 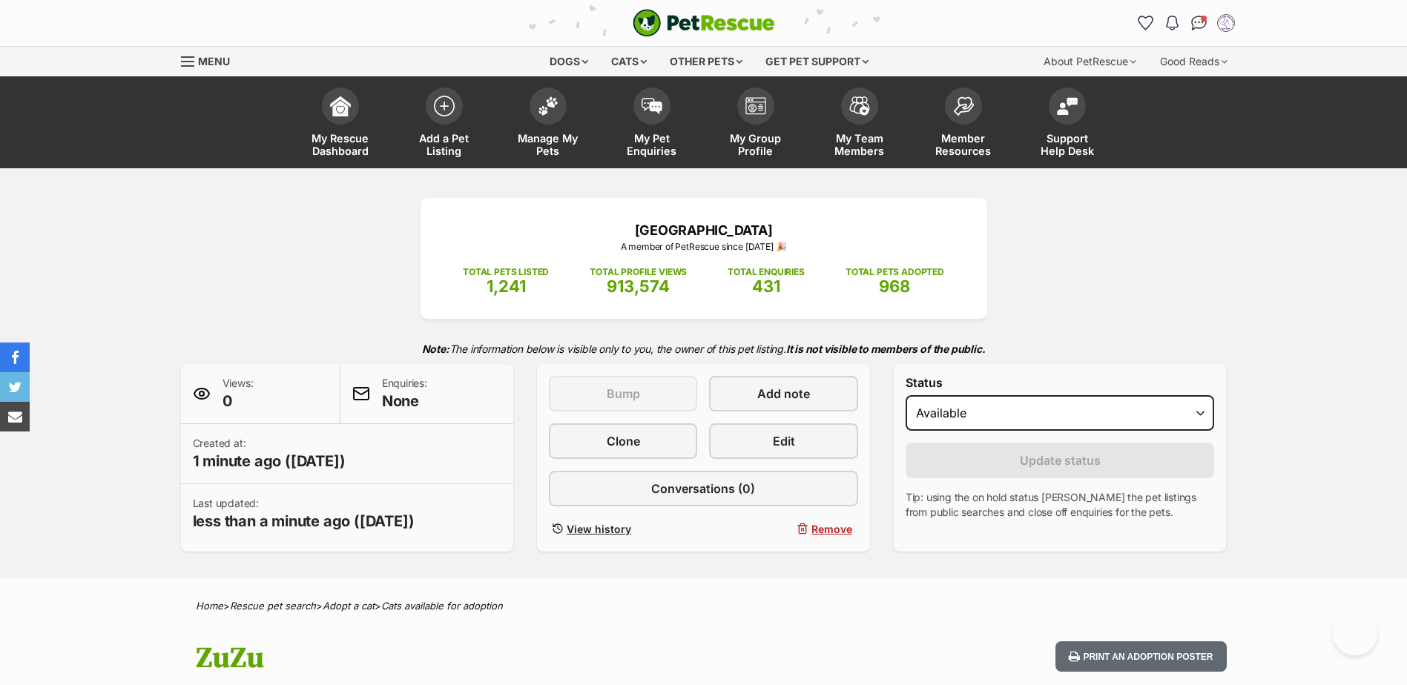 I want to click on img: manage-my-pets-icon-02211641906a0b7f246fdf0571729dbe1e7629f14944591b6c1af311fb30b64b.svg, so click(x=548, y=106).